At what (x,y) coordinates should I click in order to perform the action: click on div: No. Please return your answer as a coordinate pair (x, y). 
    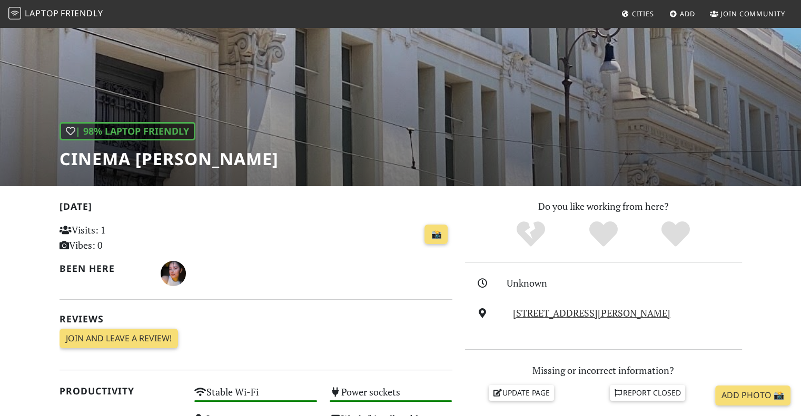
    Looking at the image, I should click on (531, 234).